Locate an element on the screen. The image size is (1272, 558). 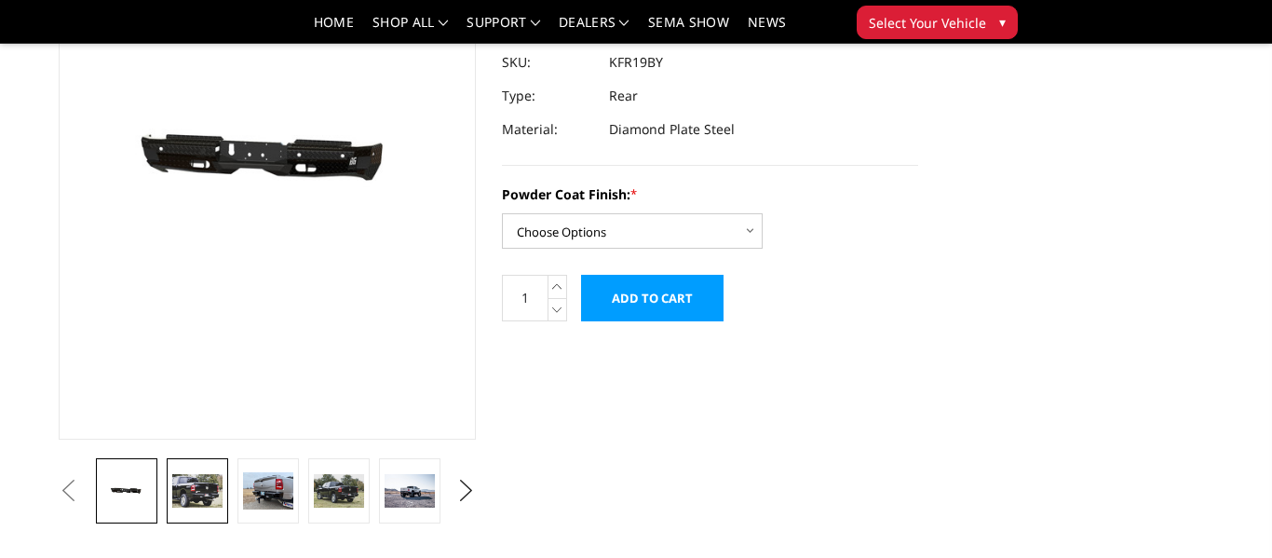
button: Select Your Vehicle is located at coordinates (937, 22).